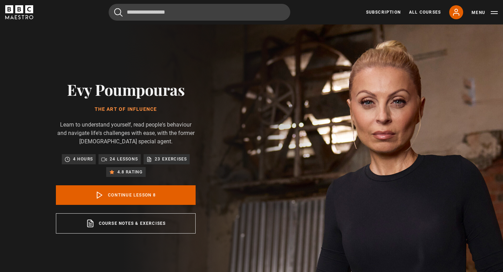  What do you see at coordinates (126, 223) in the screenshot?
I see `a: Course notes & exercises` at bounding box center [126, 223].